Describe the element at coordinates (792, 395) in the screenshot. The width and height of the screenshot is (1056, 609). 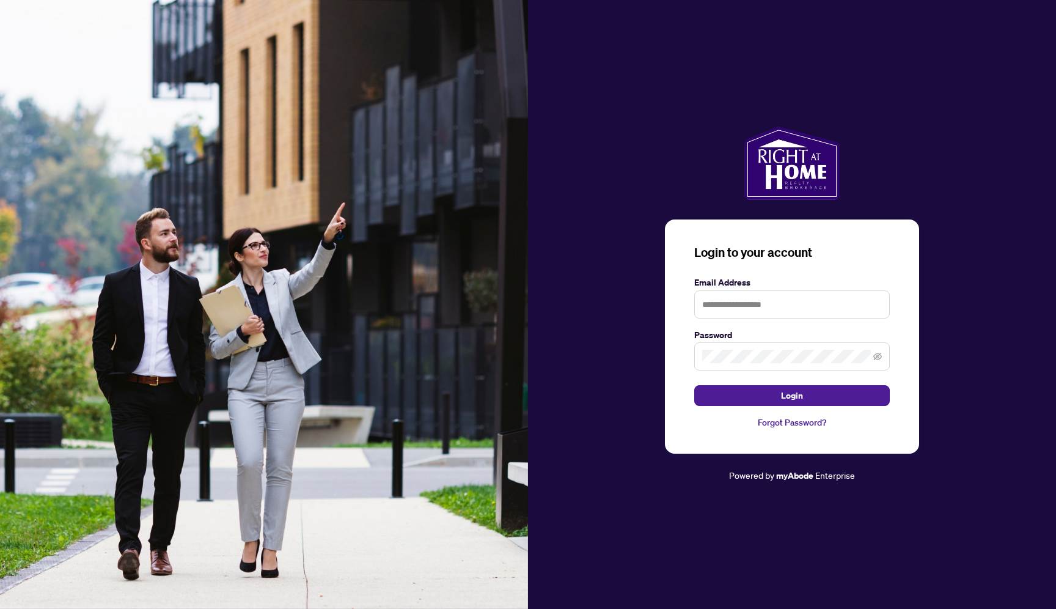
I see `span: Login` at that location.